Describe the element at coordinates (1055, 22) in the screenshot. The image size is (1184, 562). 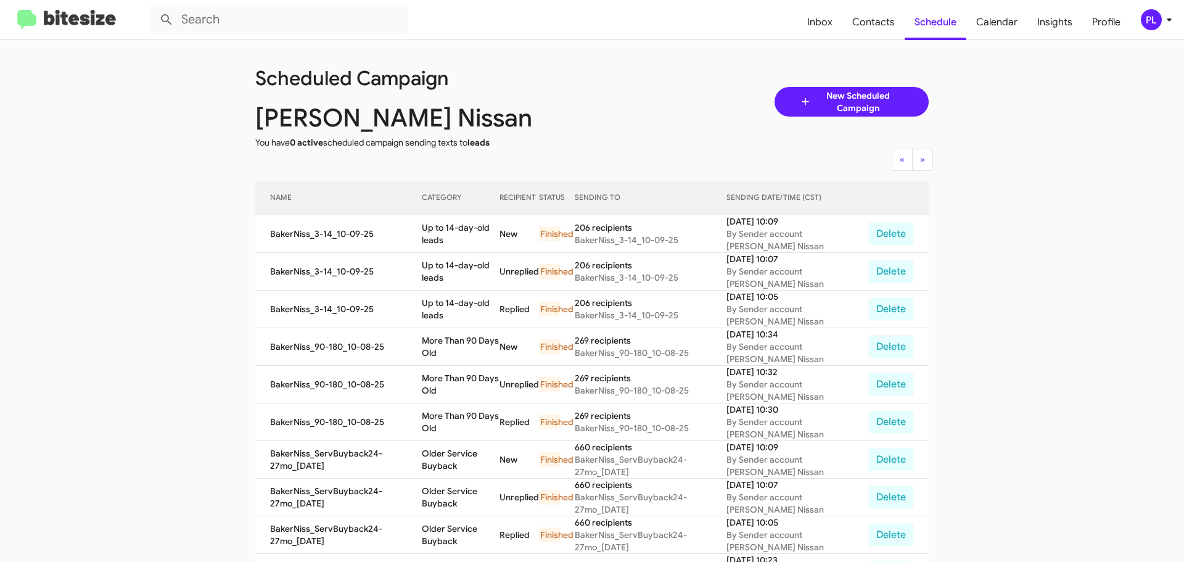
I see `span: Insights` at that location.